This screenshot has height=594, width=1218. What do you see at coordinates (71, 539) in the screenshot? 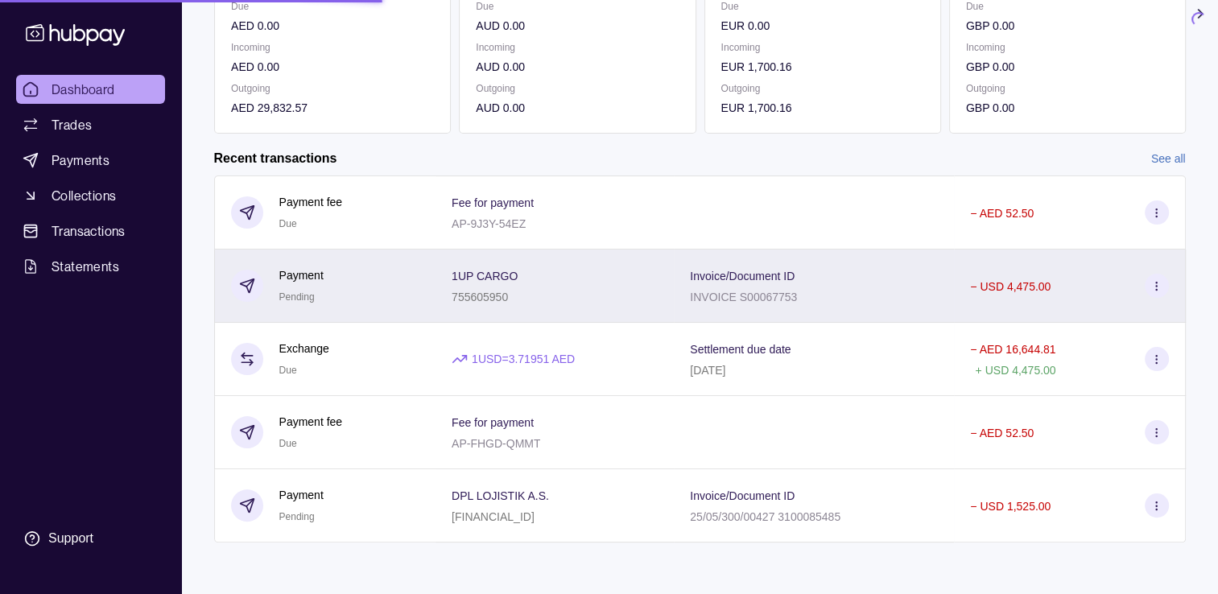
I see `div: Support` at bounding box center [71, 539].